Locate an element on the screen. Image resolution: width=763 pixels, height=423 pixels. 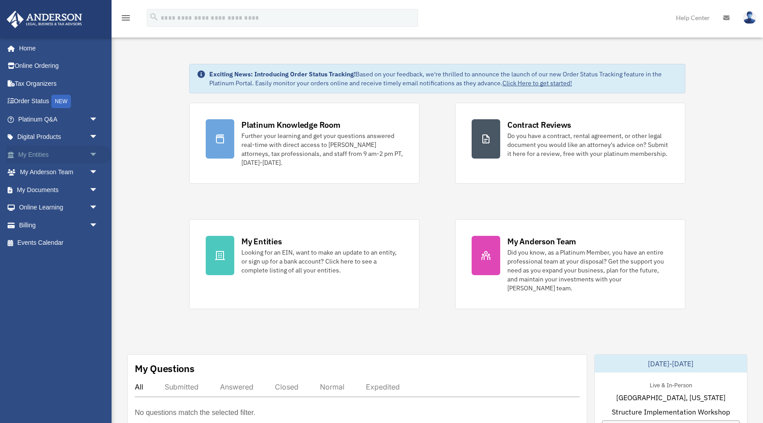
div: Live & In-Person is located at coordinates (671, 384).